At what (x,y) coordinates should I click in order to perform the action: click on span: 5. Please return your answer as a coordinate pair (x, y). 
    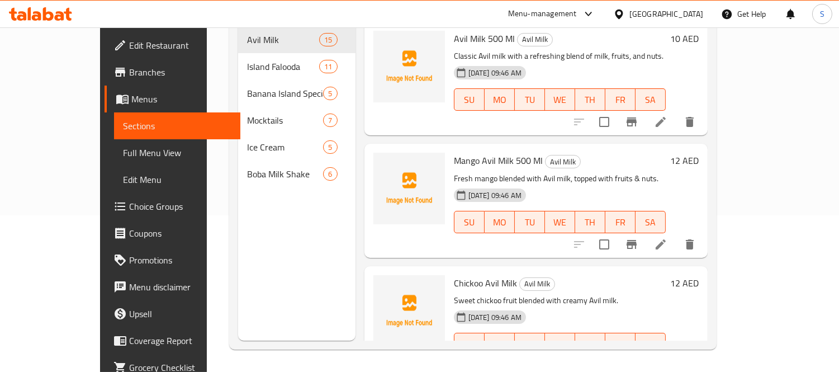
    Looking at the image, I should click on (330, 93).